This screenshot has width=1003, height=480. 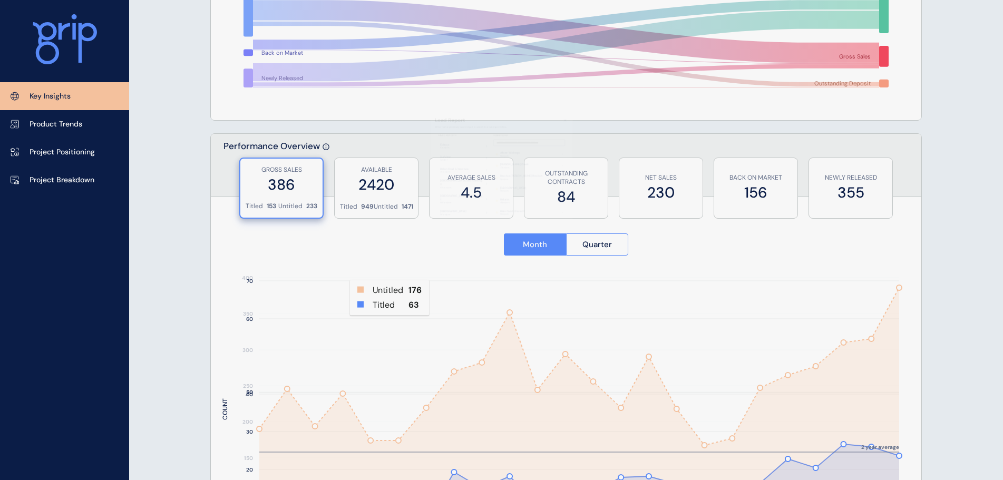 What do you see at coordinates (661, 178) in the screenshot?
I see `p: NET SALES` at bounding box center [661, 178].